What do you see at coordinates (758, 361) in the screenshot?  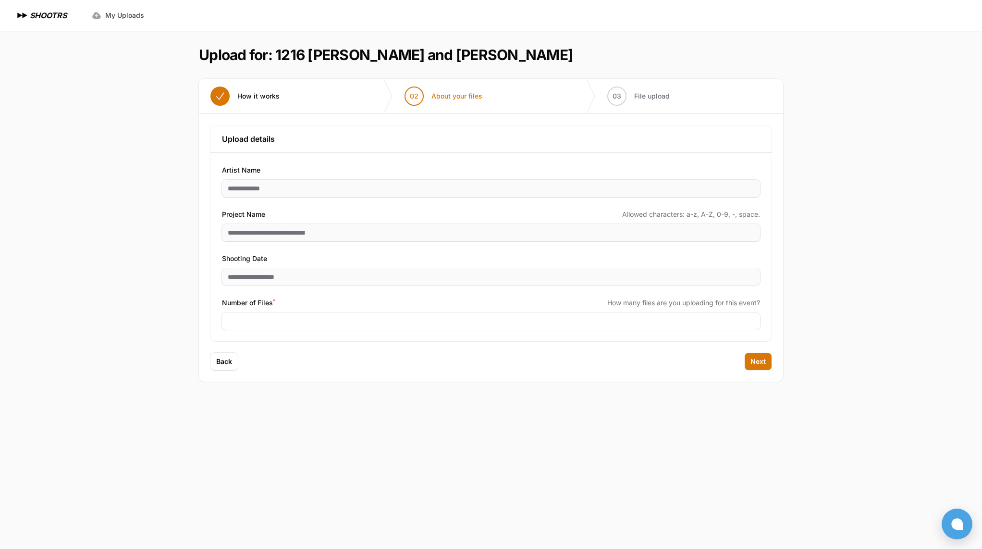 I see `button: Next` at bounding box center [758, 361].